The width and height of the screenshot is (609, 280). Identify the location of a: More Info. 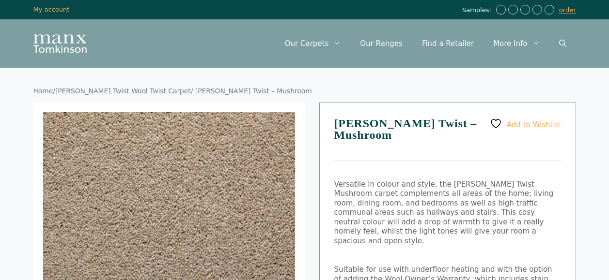
(516, 44).